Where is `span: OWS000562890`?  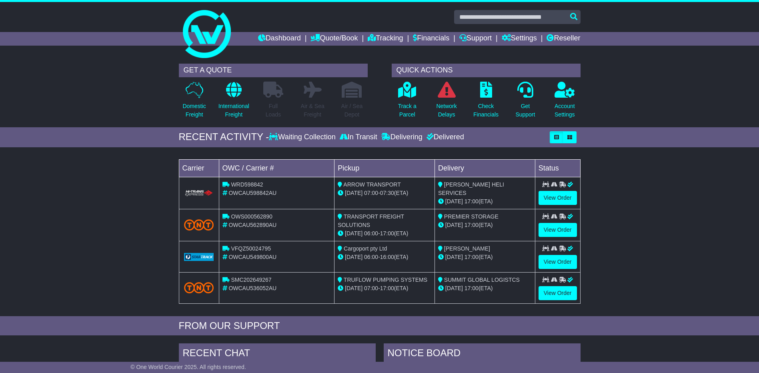
span: OWS000562890 is located at coordinates (252, 216).